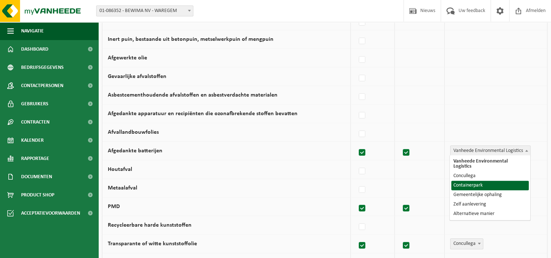 The height and width of the screenshot is (258, 551). I want to click on label: Afgewerkte olie, so click(127, 58).